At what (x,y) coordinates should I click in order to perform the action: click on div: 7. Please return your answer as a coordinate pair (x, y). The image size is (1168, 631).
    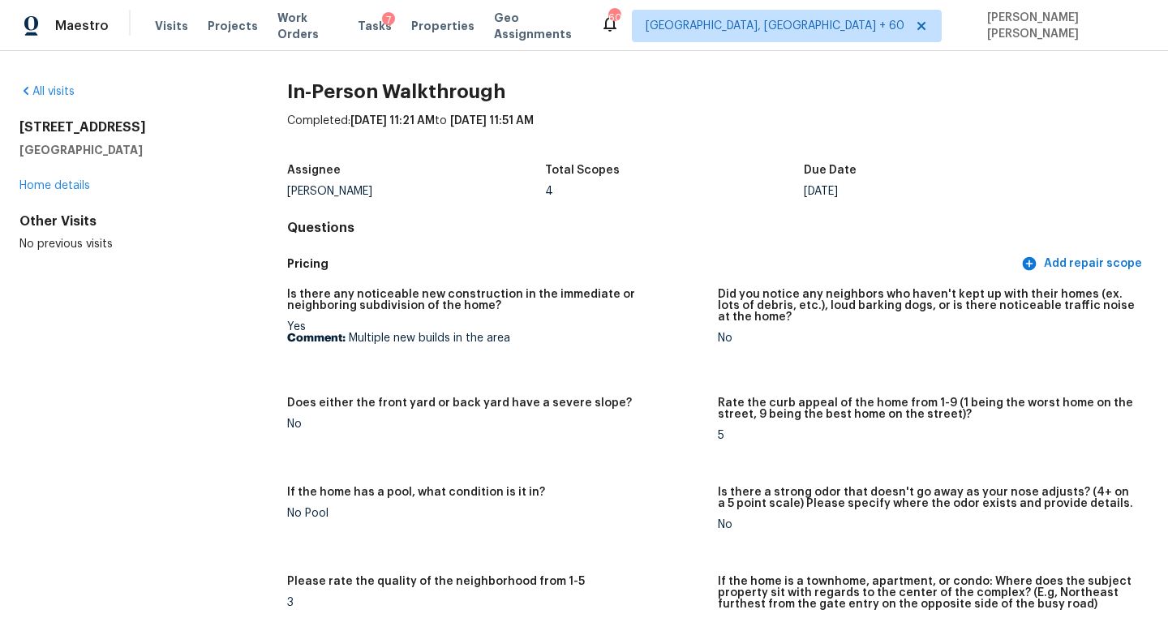
    Looking at the image, I should click on (389, 20).